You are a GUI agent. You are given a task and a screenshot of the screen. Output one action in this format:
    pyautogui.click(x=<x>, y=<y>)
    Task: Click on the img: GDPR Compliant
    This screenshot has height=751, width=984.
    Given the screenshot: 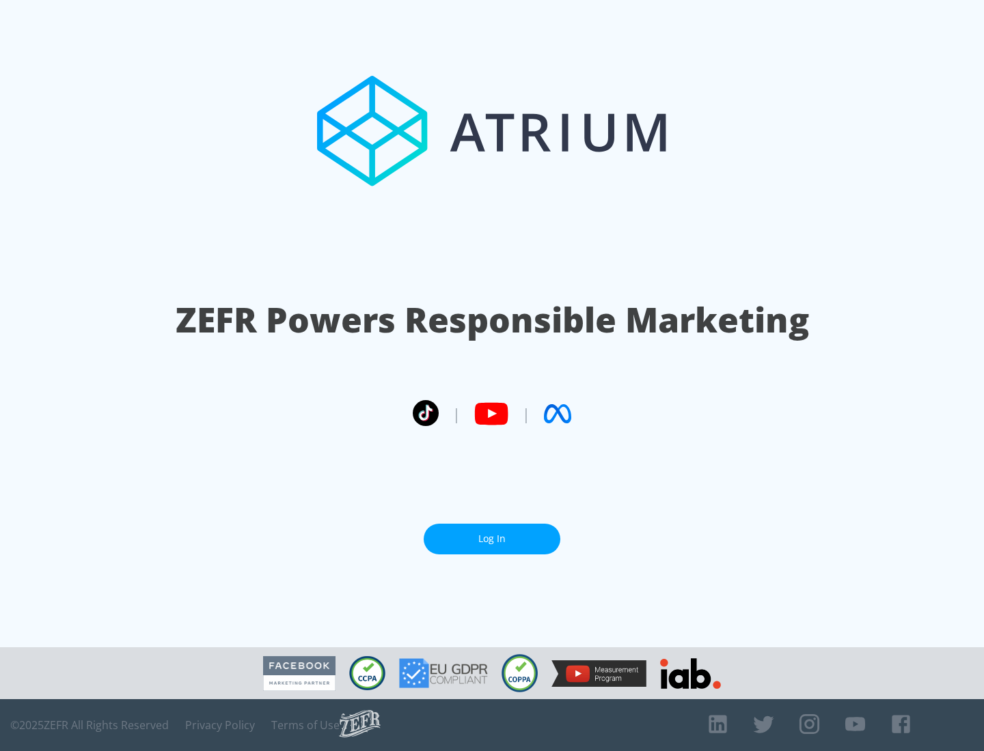 What is the action you would take?
    pyautogui.click(x=443, y=674)
    